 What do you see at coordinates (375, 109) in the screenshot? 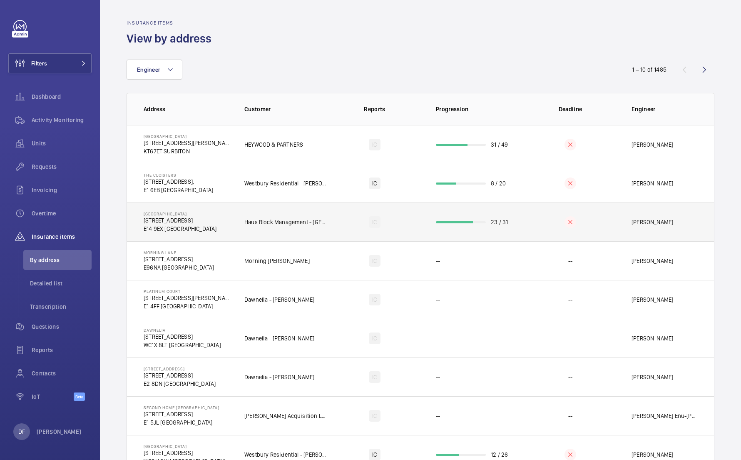
I see `p: Reports` at bounding box center [375, 109].